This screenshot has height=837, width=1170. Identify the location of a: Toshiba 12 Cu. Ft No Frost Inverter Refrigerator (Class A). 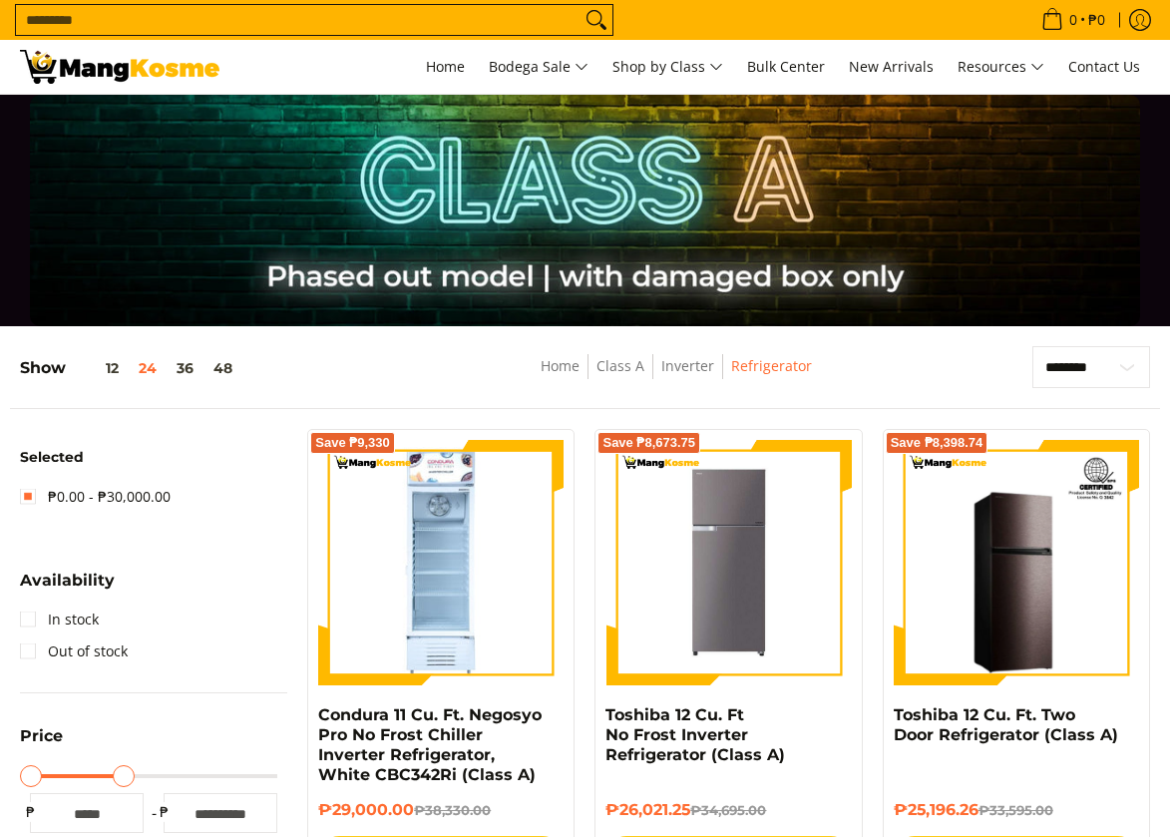
(695, 734).